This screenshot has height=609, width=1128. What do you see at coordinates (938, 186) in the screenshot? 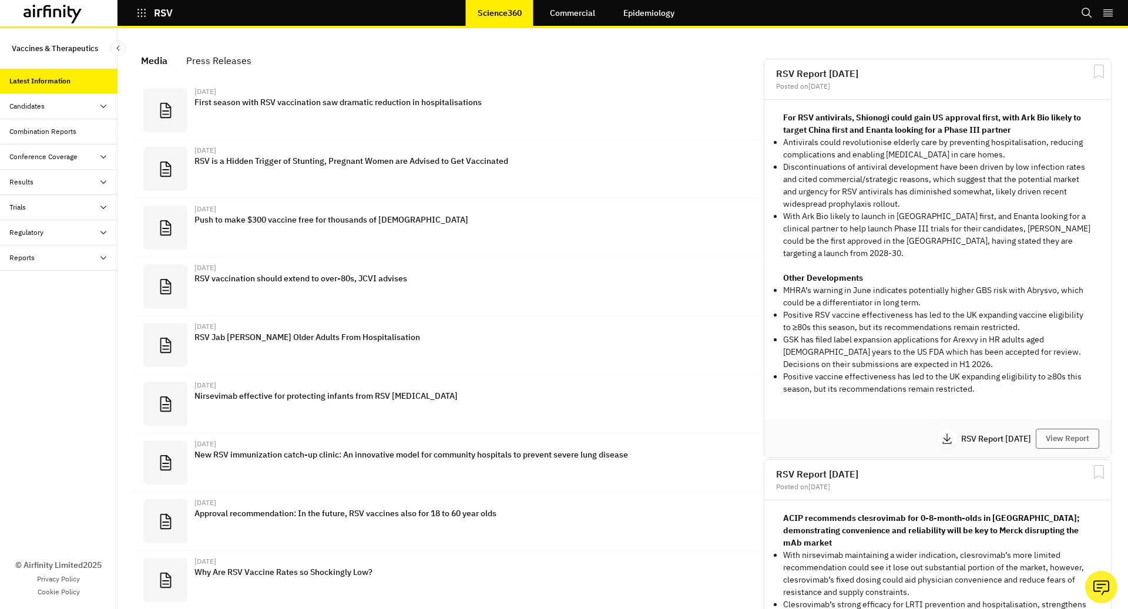
I see `p: Discontinuations of antiviral development have been driven by low infection rates and cited comme...` at bounding box center [938, 186].